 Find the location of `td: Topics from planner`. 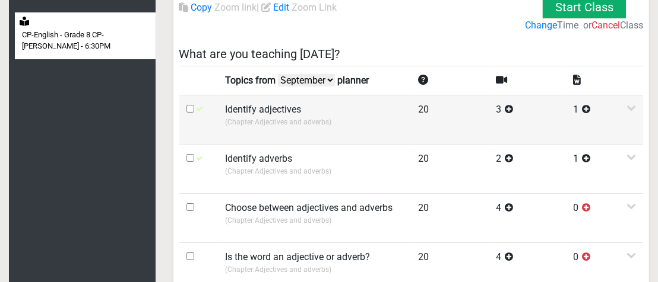

td: Topics from planner is located at coordinates (315, 80).